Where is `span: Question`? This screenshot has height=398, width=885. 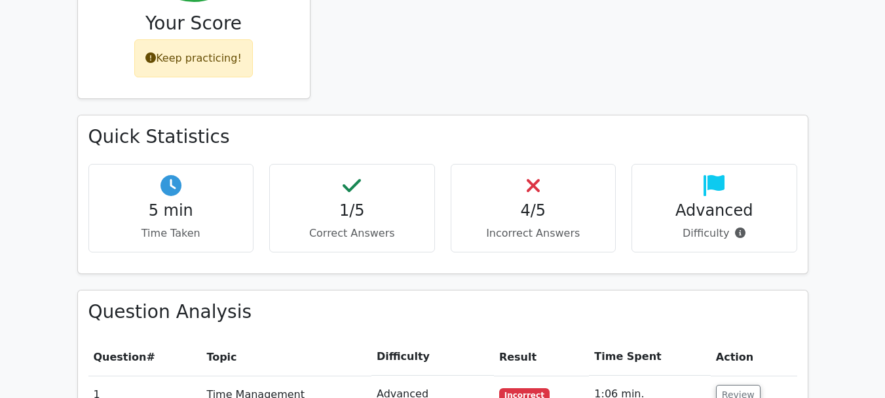 span: Question is located at coordinates (120, 356).